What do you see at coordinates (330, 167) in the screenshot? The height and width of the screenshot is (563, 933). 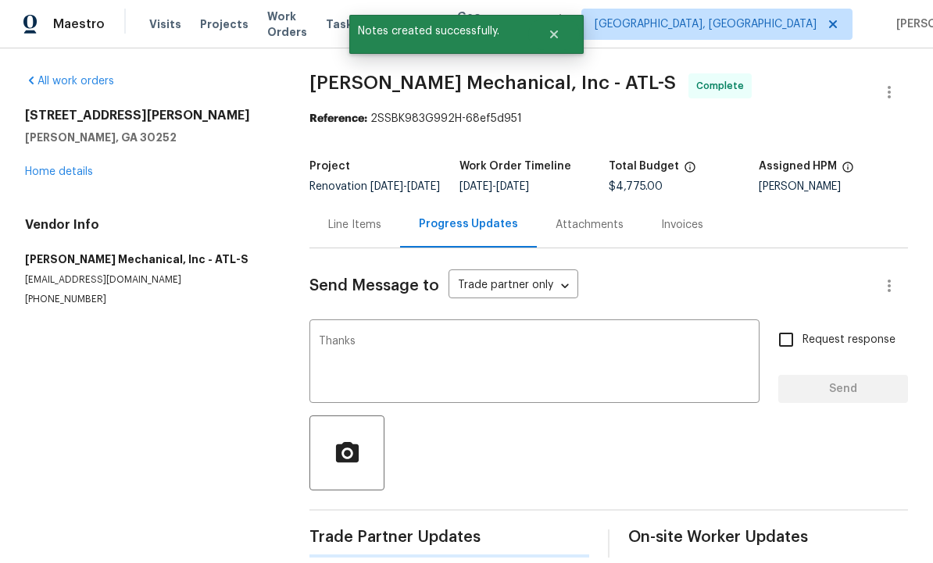 I see `h5: Project` at bounding box center [330, 167].